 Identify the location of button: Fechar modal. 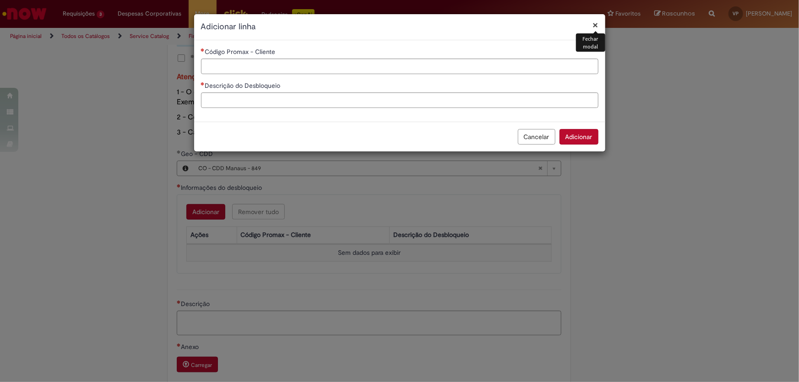
(596, 25).